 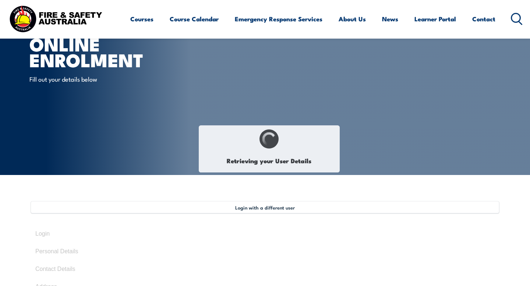 I want to click on h1: Retrieving your User Details, so click(x=269, y=160).